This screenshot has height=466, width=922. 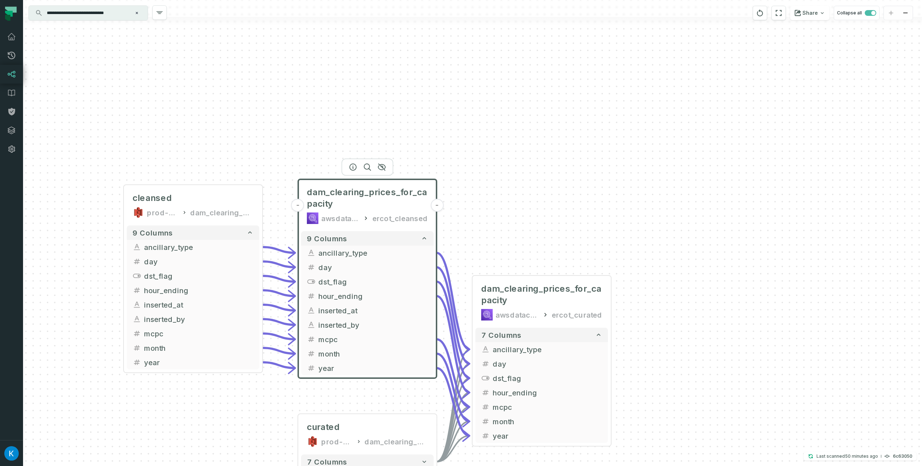 I want to click on span: cleansed, so click(x=152, y=198).